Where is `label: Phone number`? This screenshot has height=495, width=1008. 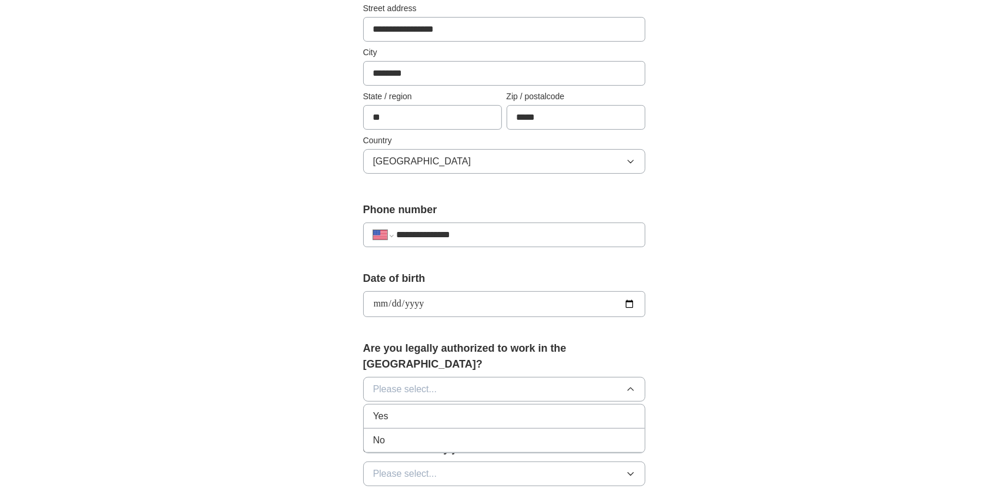
label: Phone number is located at coordinates (504, 210).